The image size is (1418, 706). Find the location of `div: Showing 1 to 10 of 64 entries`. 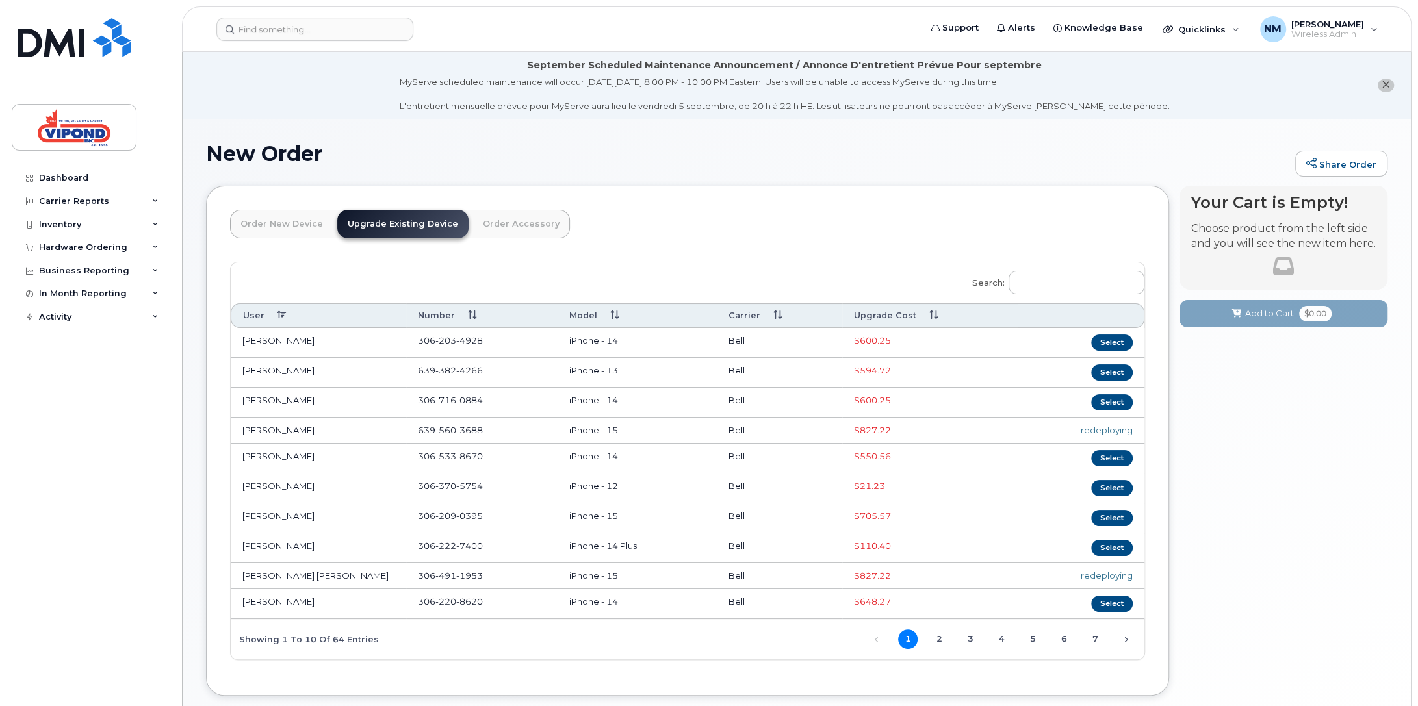

div: Showing 1 to 10 of 64 entries is located at coordinates (305, 639).